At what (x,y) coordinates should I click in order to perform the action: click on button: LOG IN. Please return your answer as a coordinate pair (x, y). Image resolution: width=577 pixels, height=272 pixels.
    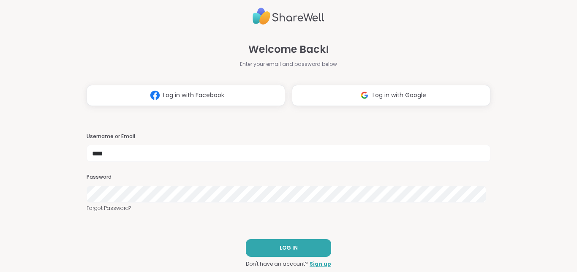
    Looking at the image, I should click on (288, 248).